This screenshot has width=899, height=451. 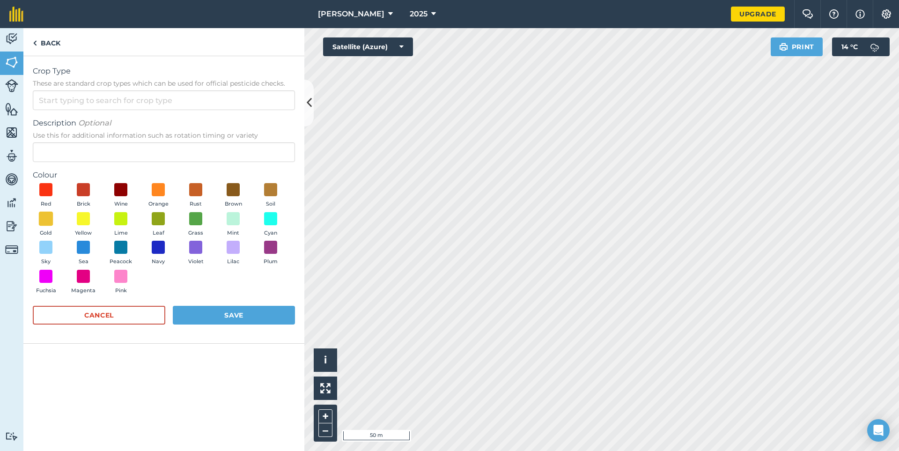 I want to click on span: Use this for additional information such as rotation timing or variety, so click(x=164, y=135).